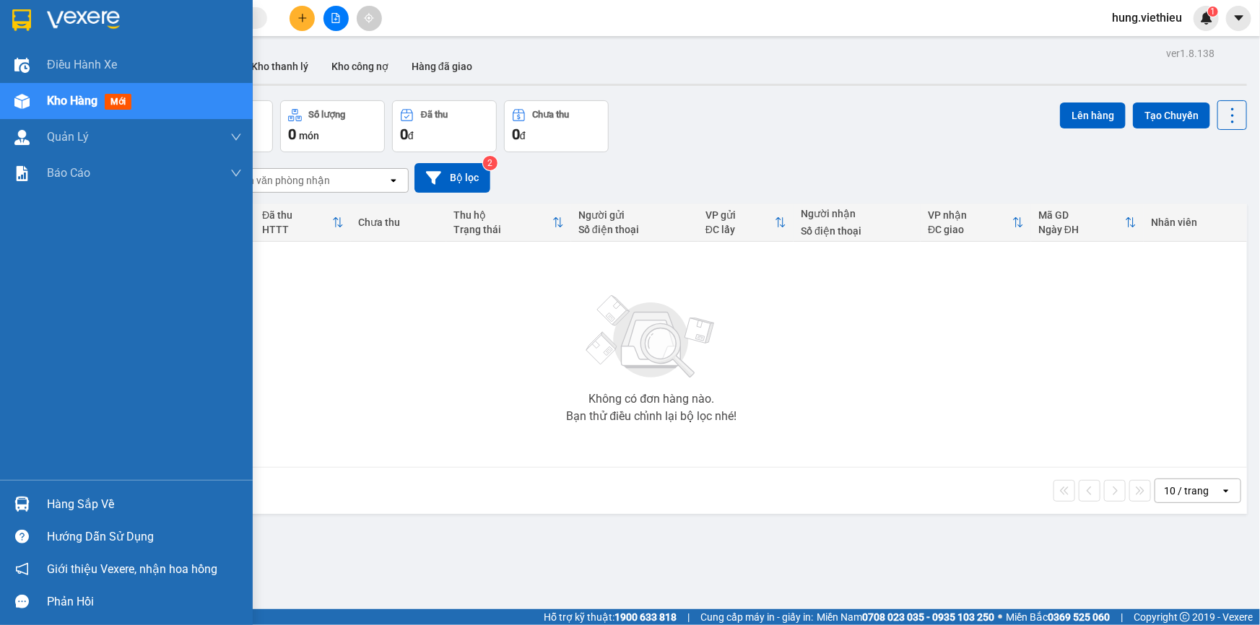 The width and height of the screenshot is (1260, 625). What do you see at coordinates (1190, 53) in the screenshot?
I see `div: ver 1.8.138` at bounding box center [1190, 53].